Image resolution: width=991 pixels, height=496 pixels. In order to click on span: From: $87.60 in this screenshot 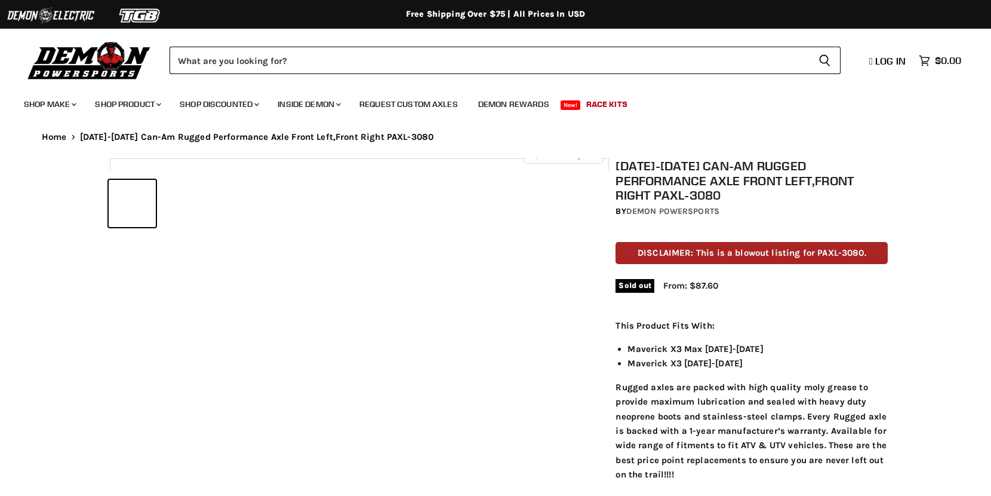, I will do `click(691, 285)`.